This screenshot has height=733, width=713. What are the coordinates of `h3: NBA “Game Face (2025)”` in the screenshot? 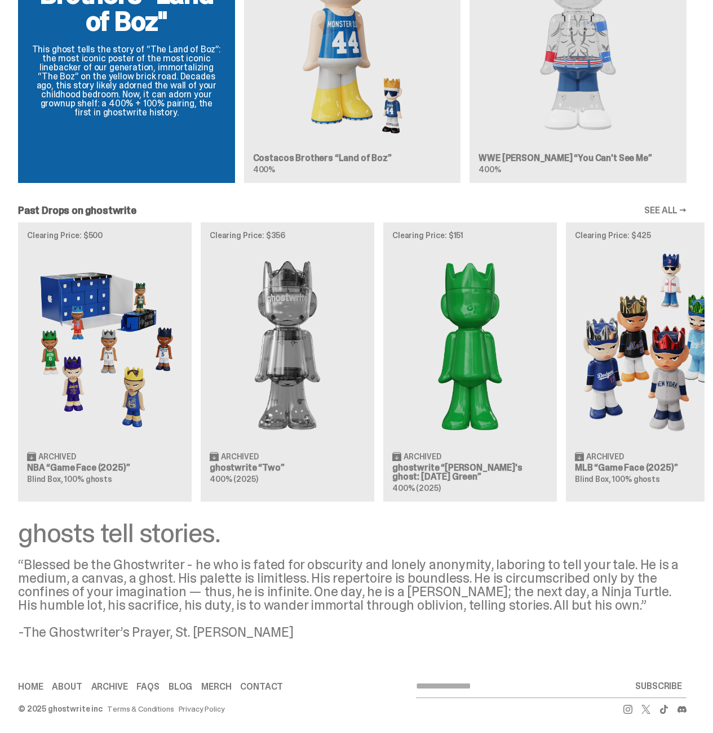 It's located at (105, 468).